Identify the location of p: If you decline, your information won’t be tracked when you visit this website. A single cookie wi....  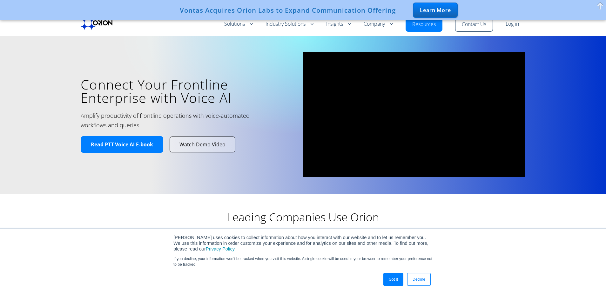
(303, 262).